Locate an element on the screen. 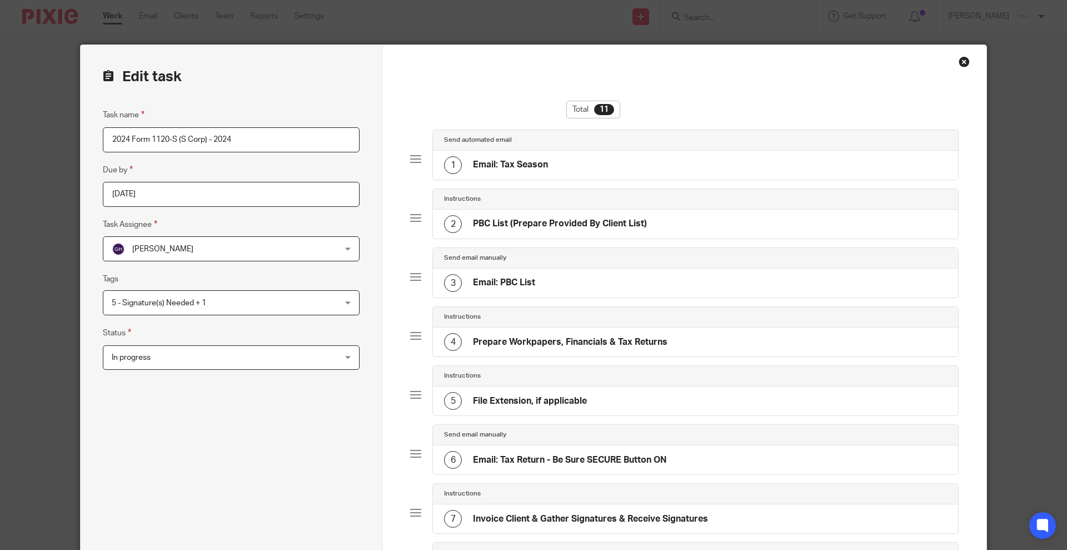 Image resolution: width=1067 pixels, height=550 pixels. div: Total is located at coordinates (593, 109).